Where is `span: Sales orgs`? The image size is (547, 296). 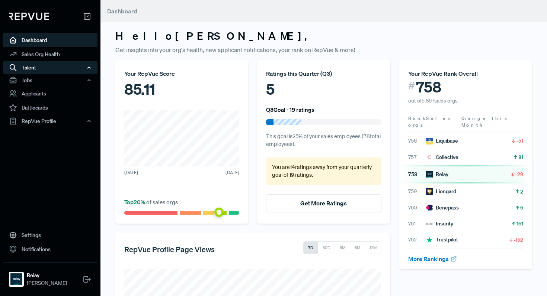 span: Sales orgs is located at coordinates (430, 122).